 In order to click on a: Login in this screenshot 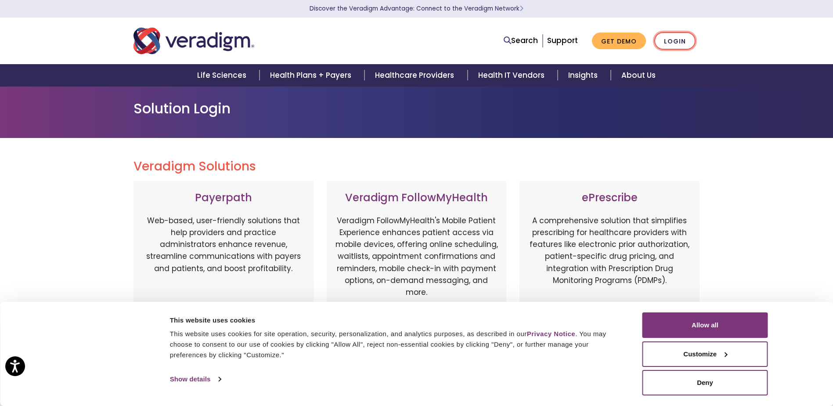, I will do `click(675, 41)`.